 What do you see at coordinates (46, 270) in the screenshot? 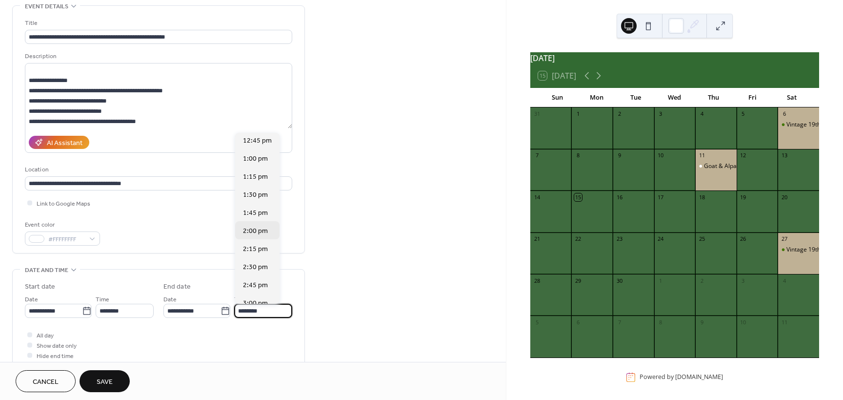
I see `span: Date and time` at bounding box center [46, 270].